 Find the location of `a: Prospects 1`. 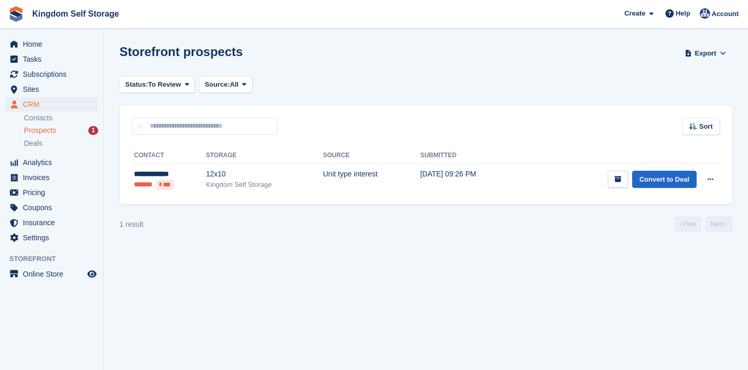

a: Prospects 1 is located at coordinates (61, 130).